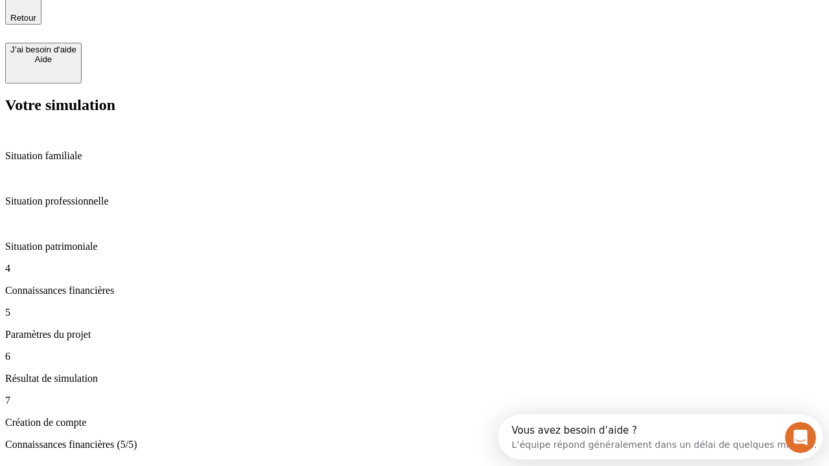 This screenshot has width=829, height=466. I want to click on p: Situation professionnelle, so click(414, 201).